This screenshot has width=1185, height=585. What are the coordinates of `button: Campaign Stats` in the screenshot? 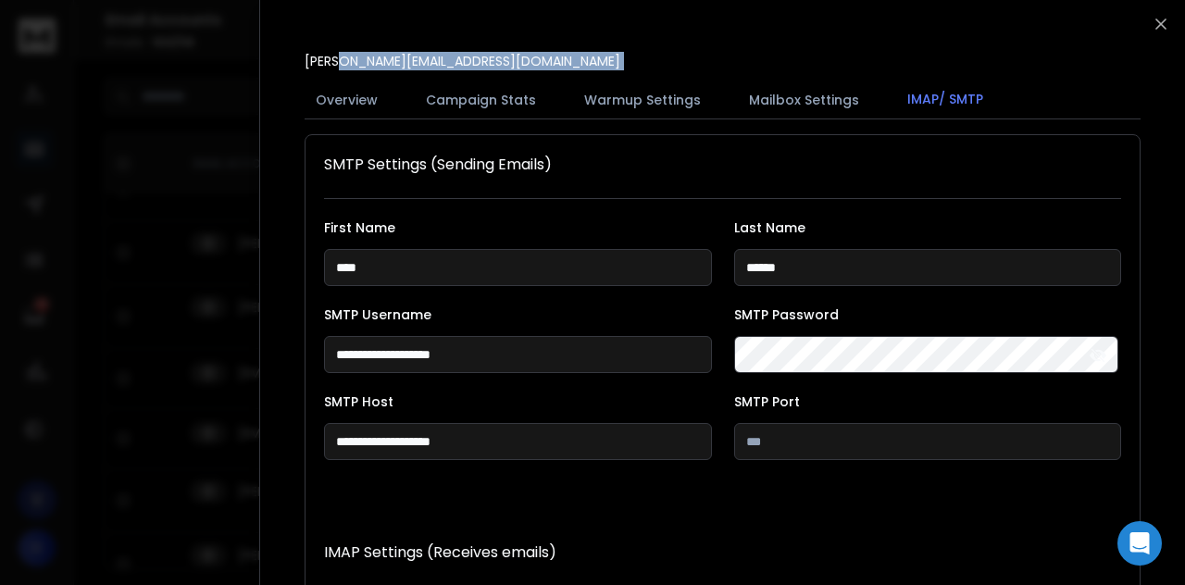 It's located at (481, 100).